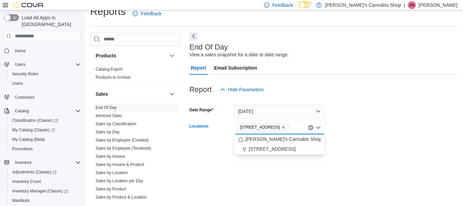 The image size is (463, 206). Describe the element at coordinates (111, 172) in the screenshot. I see `span: Sales by Location` at that location.